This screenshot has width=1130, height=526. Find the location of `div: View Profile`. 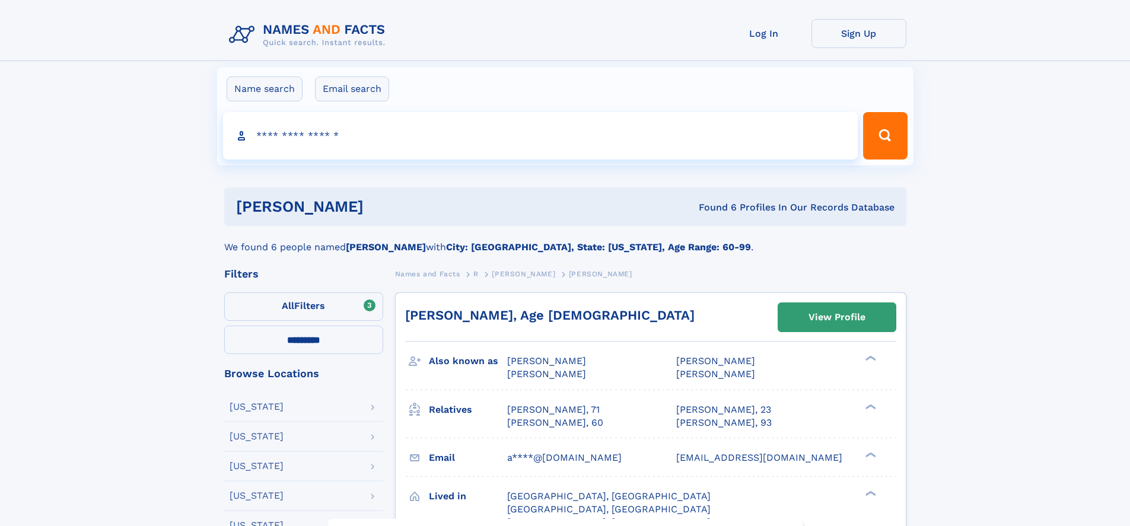

div: View Profile is located at coordinates (837, 317).